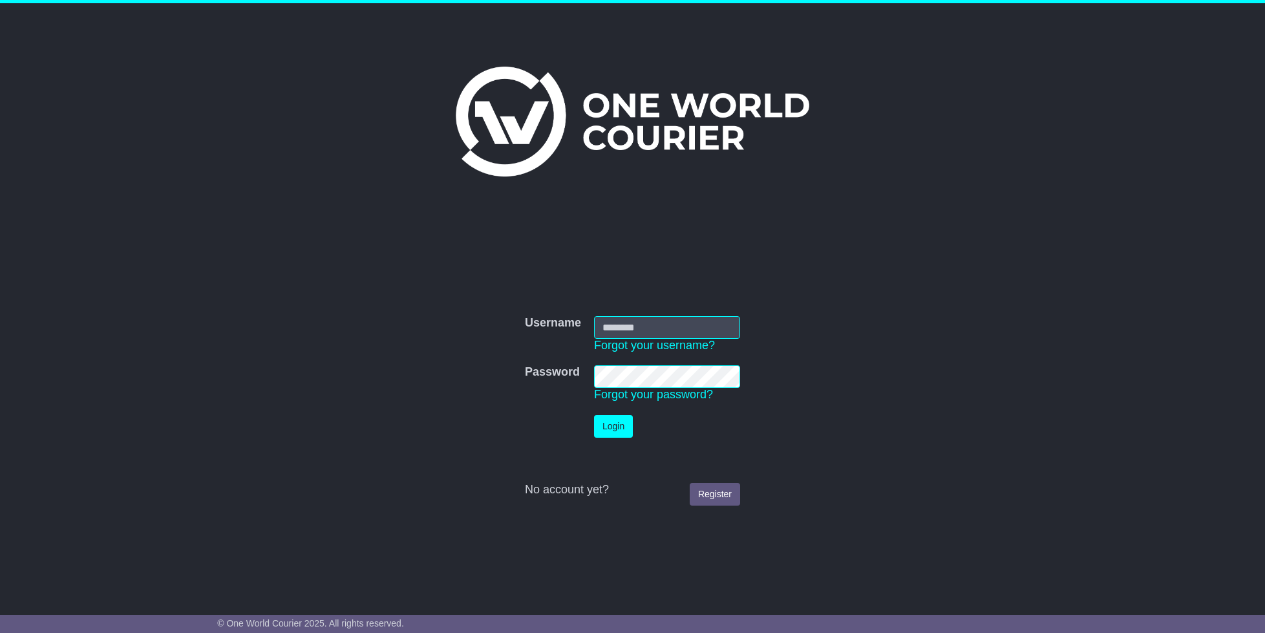 The image size is (1265, 633). What do you see at coordinates (632, 490) in the screenshot?
I see `div: No account yet?` at bounding box center [632, 490].